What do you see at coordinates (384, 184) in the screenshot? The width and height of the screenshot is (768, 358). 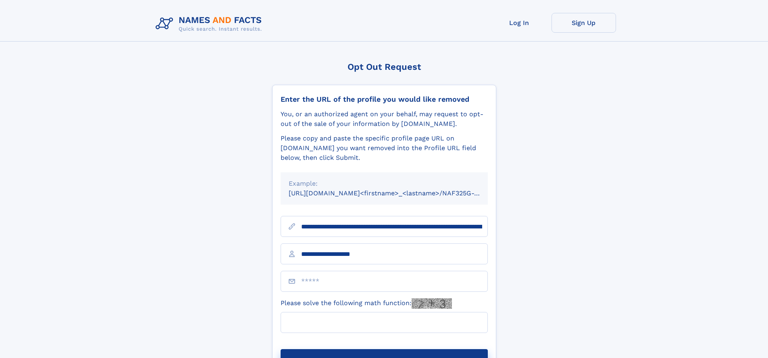 I see `div: Example:` at bounding box center [384, 184].